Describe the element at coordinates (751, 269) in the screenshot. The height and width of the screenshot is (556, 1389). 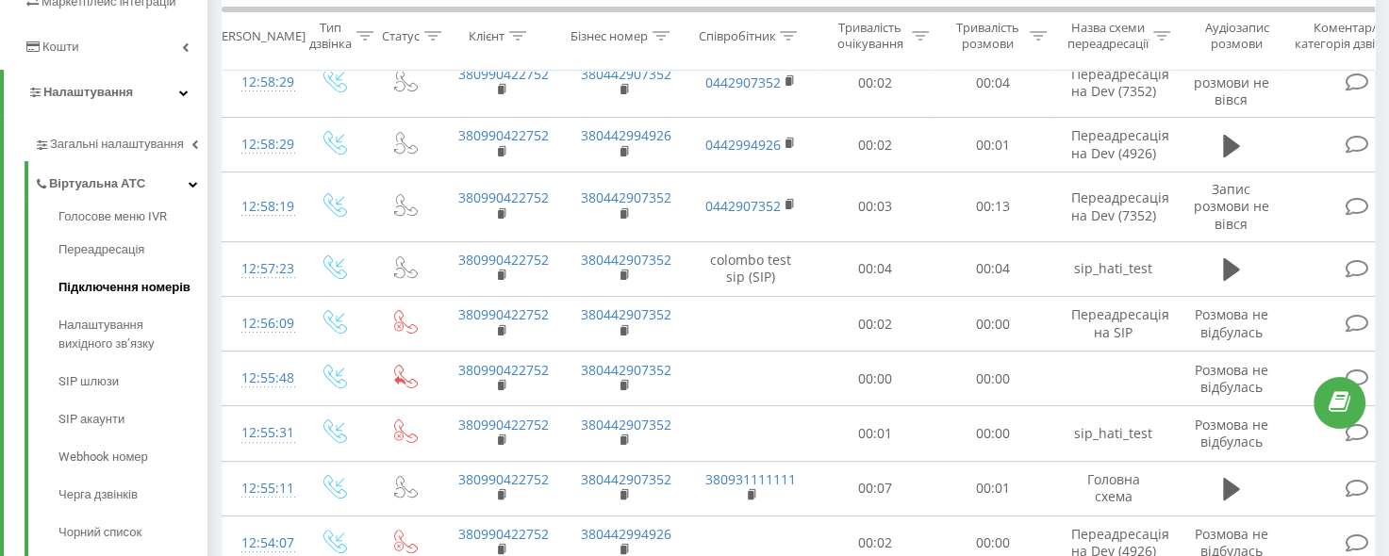
I see `td: colombo test sip (SIP)` at that location.